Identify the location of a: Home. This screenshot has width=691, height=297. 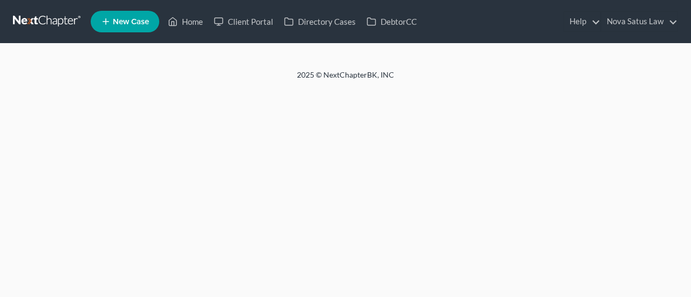
(185, 22).